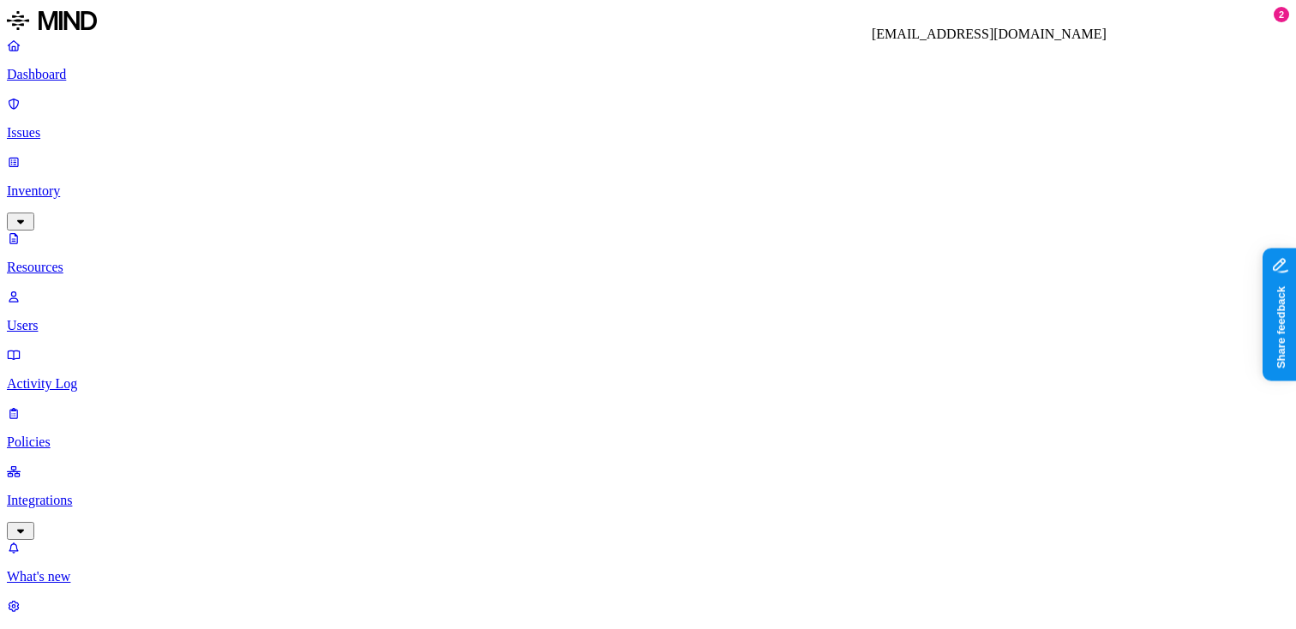 The height and width of the screenshot is (629, 1296). I want to click on p: Integrations, so click(648, 500).